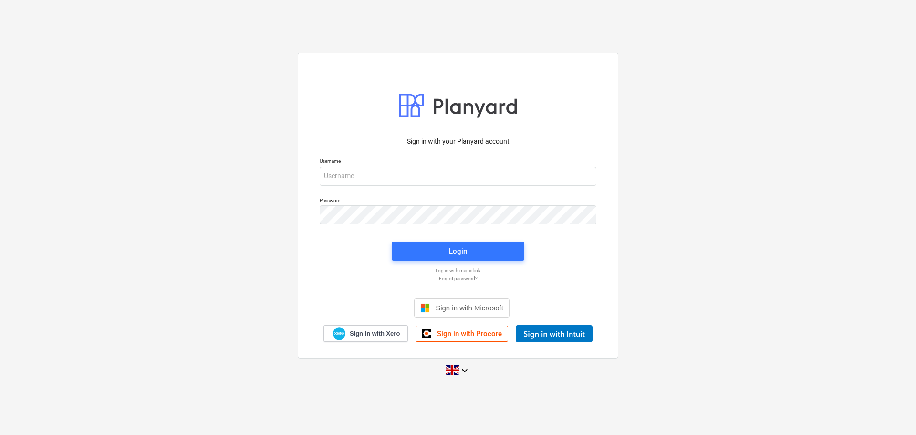  What do you see at coordinates (458, 251) in the screenshot?
I see `button: Login` at bounding box center [458, 251].